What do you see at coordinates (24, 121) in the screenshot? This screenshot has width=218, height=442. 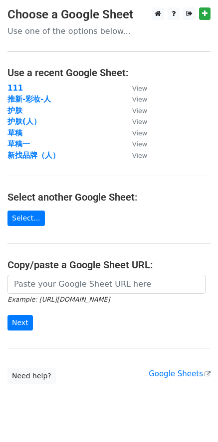 I see `strong: 护肤(人）` at bounding box center [24, 121].